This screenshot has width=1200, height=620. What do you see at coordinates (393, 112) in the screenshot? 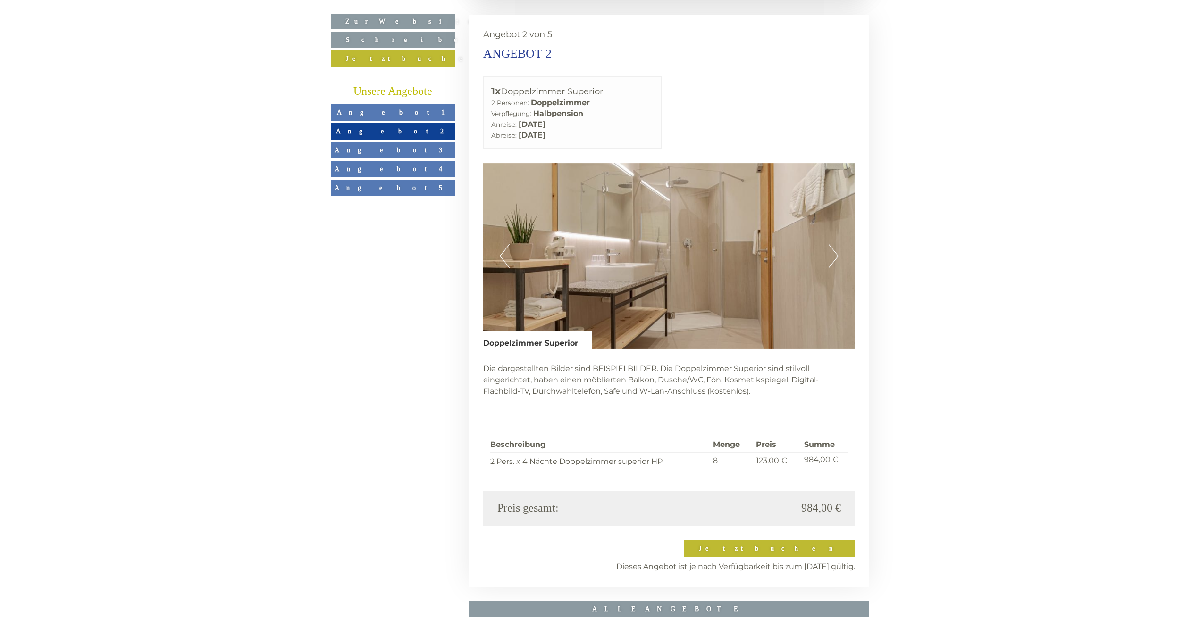
I see `span: Angebot 1` at bounding box center [393, 112].